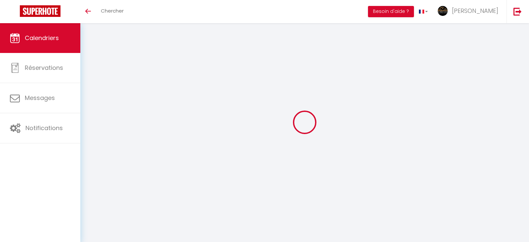 This screenshot has width=529, height=242. What do you see at coordinates (517, 11) in the screenshot?
I see `img: logout` at bounding box center [517, 11].